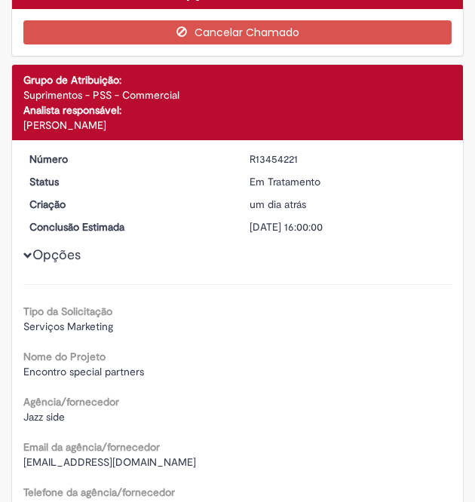 Image resolution: width=475 pixels, height=502 pixels. What do you see at coordinates (128, 227) in the screenshot?
I see `dt: Conclusão Estimada` at bounding box center [128, 227].